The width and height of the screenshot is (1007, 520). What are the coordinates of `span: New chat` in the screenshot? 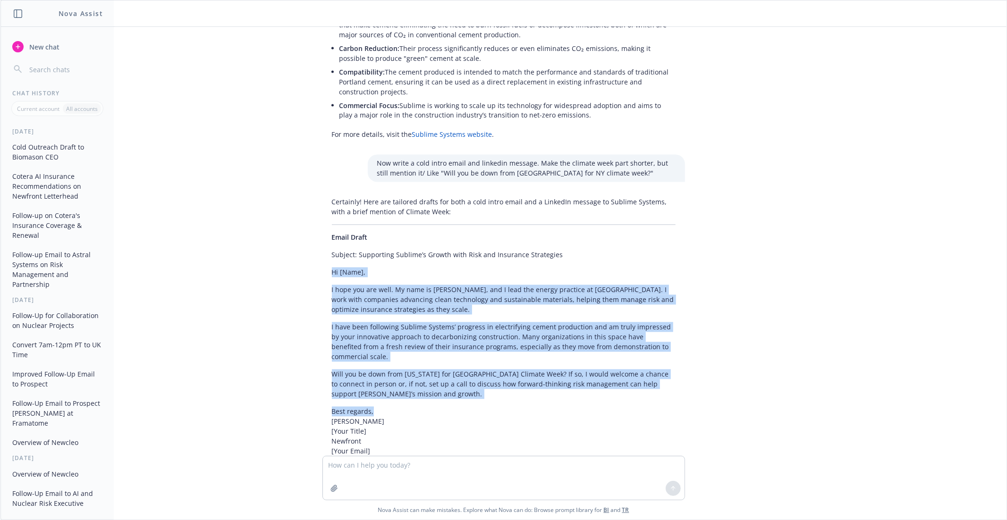 It's located at (43, 47).